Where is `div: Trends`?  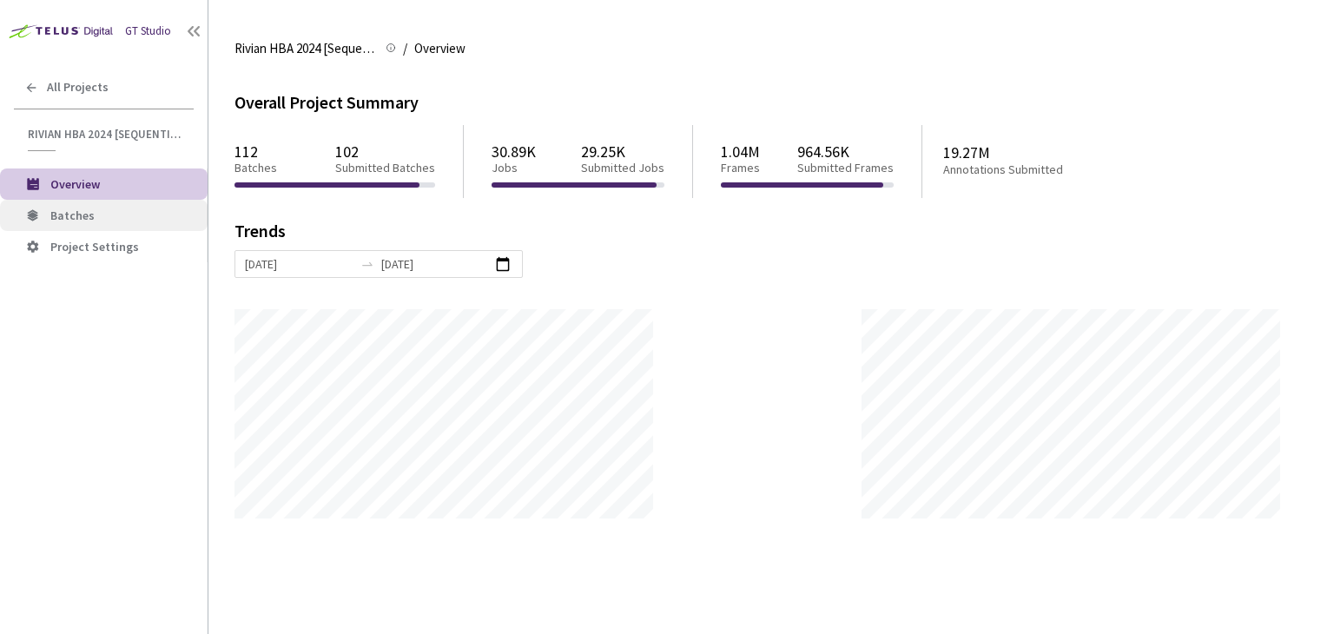 div: Trends is located at coordinates (759, 236).